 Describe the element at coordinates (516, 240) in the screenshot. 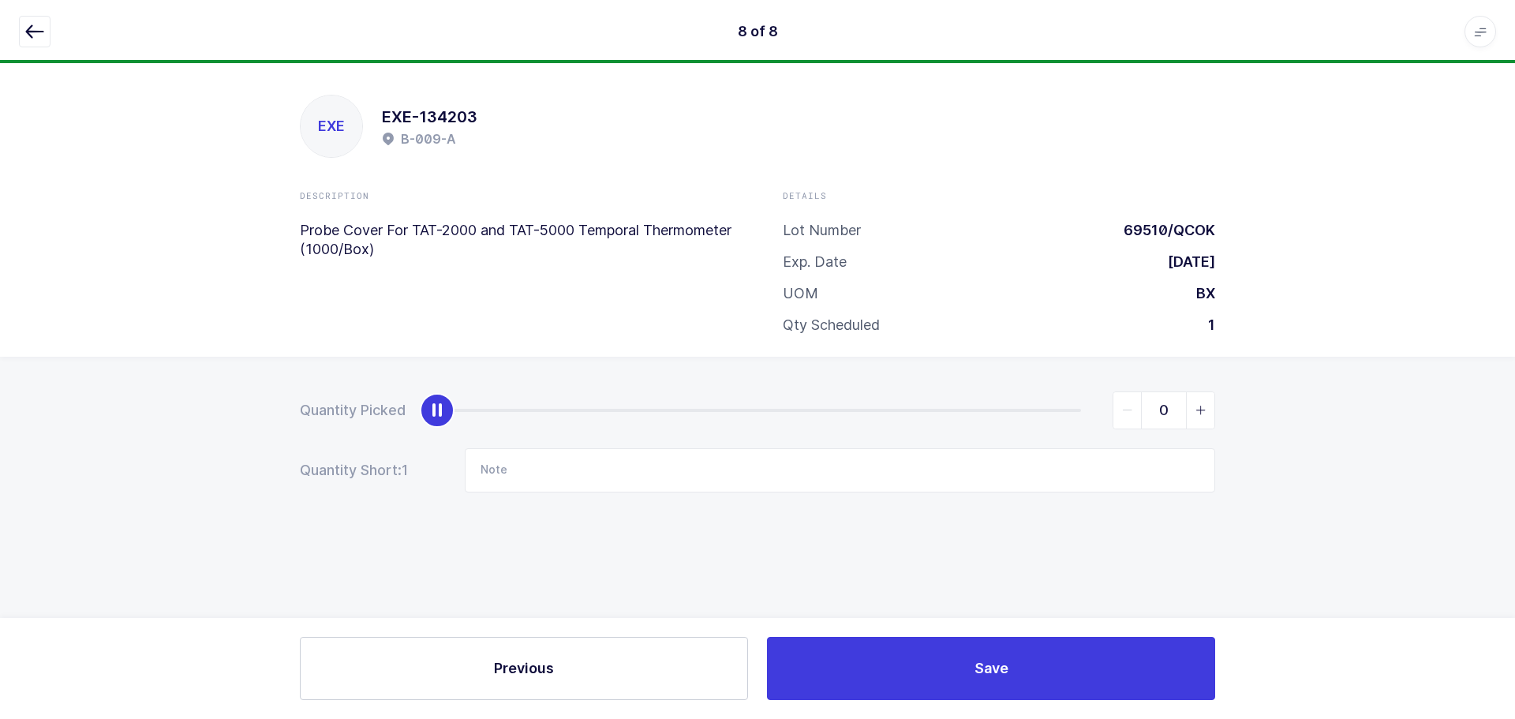

I see `p: Probe Cover For TAT-2000 and TAT-5000 Temporal Thermometer (1000/Box)` at that location.